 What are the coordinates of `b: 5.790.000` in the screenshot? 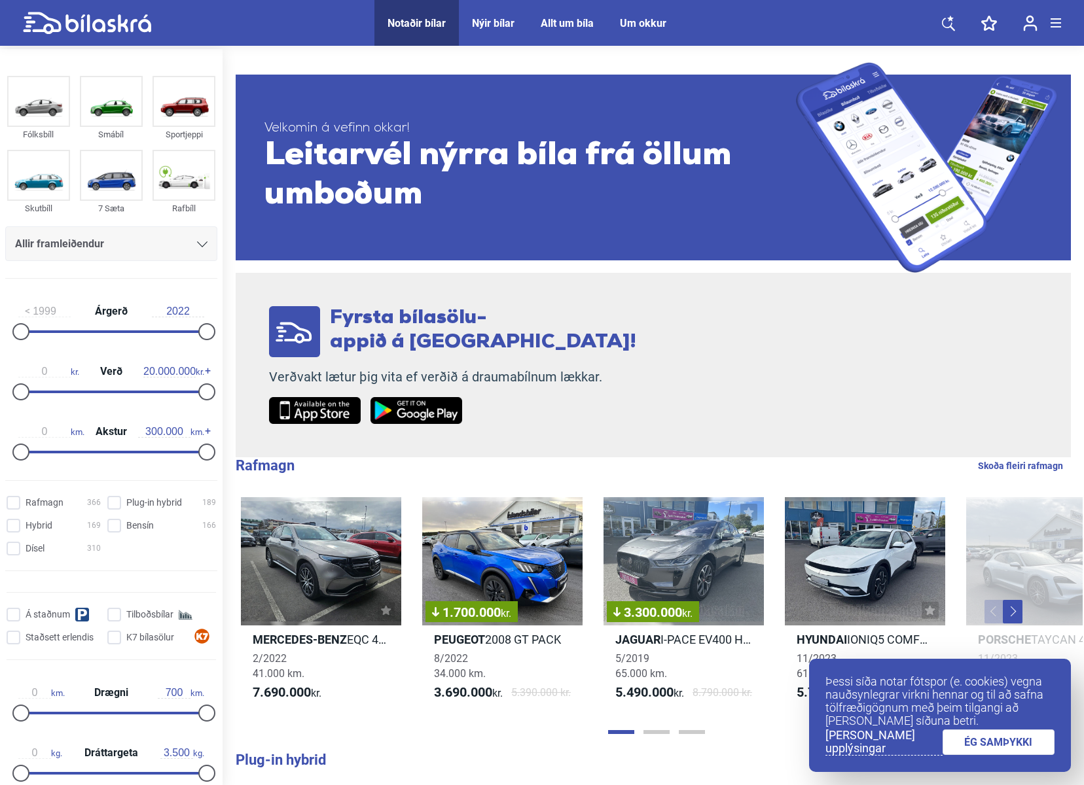 It's located at (825, 692).